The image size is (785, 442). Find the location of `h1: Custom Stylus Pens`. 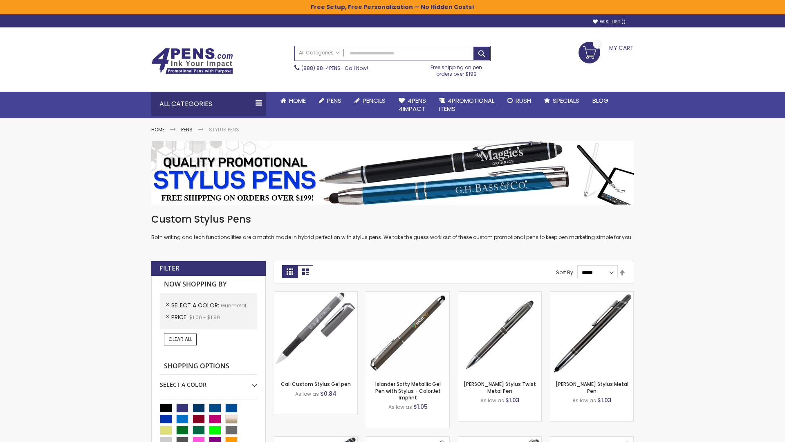

h1: Custom Stylus Pens is located at coordinates (393, 219).